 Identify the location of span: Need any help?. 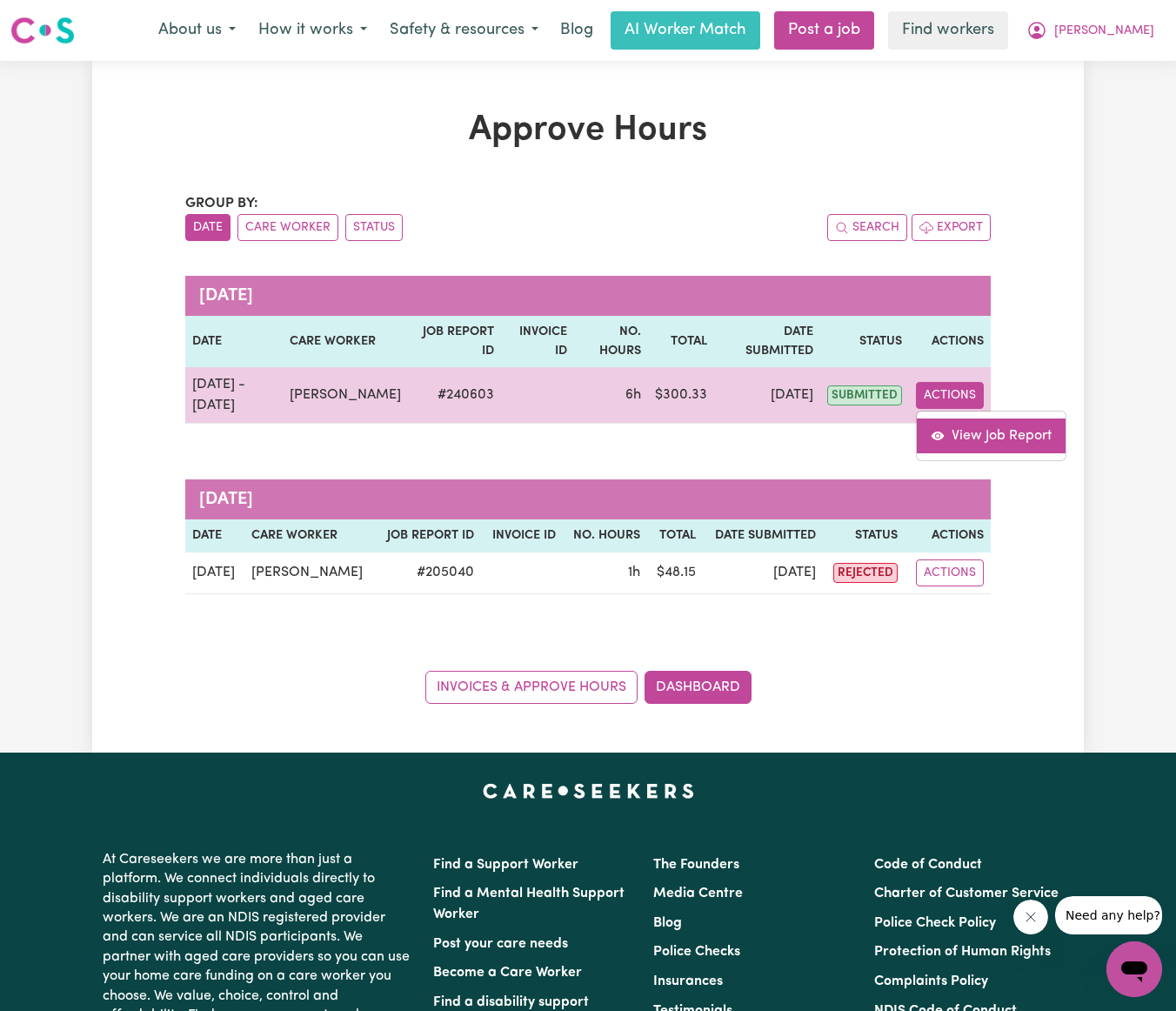
(57, 19).